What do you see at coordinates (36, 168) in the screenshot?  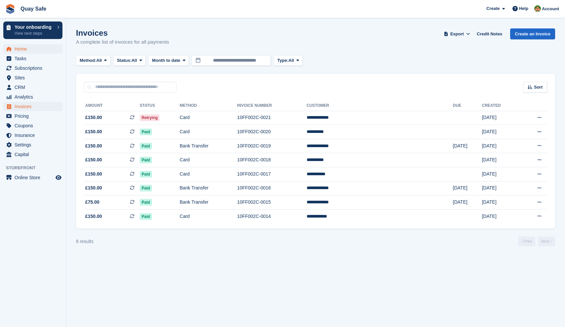 I see `span: Storefront` at bounding box center [36, 168].